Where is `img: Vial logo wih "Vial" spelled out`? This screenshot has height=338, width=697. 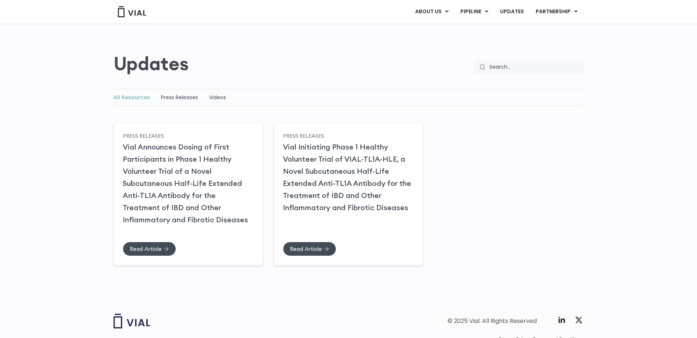 img: Vial logo wih "Vial" spelled out is located at coordinates (132, 321).